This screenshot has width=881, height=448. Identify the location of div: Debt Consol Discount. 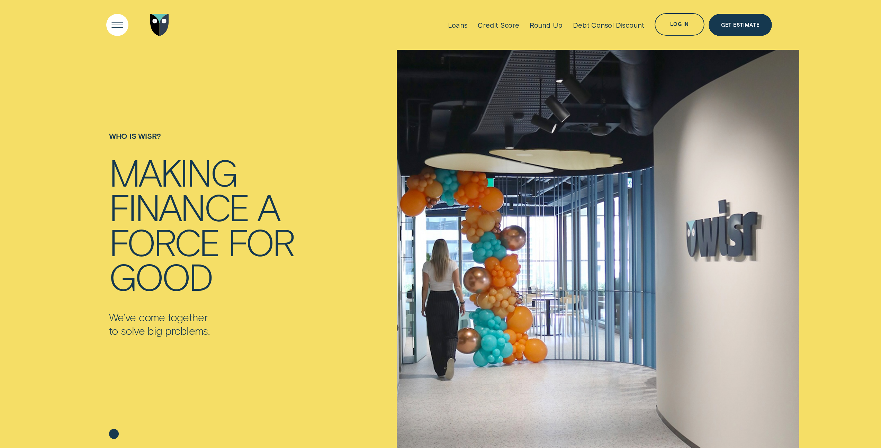
(608, 25).